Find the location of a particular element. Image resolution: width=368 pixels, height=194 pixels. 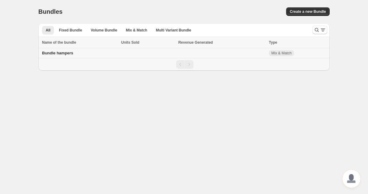

button: Search and filter results is located at coordinates (319, 30).